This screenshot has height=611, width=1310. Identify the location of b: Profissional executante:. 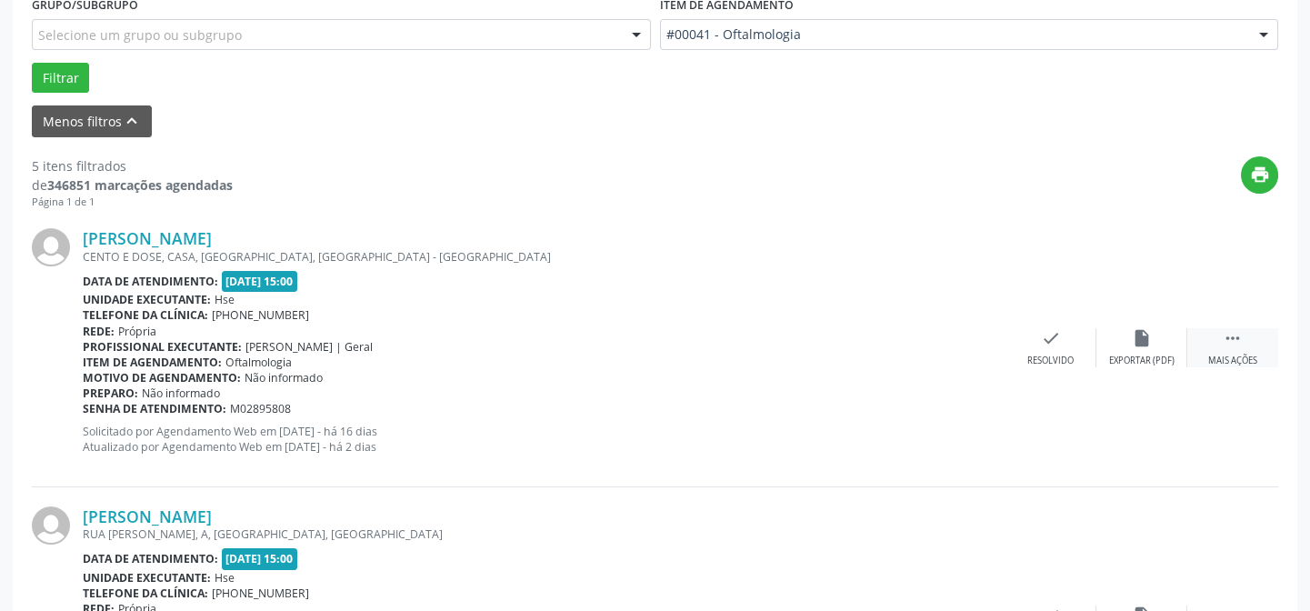
(162, 346).